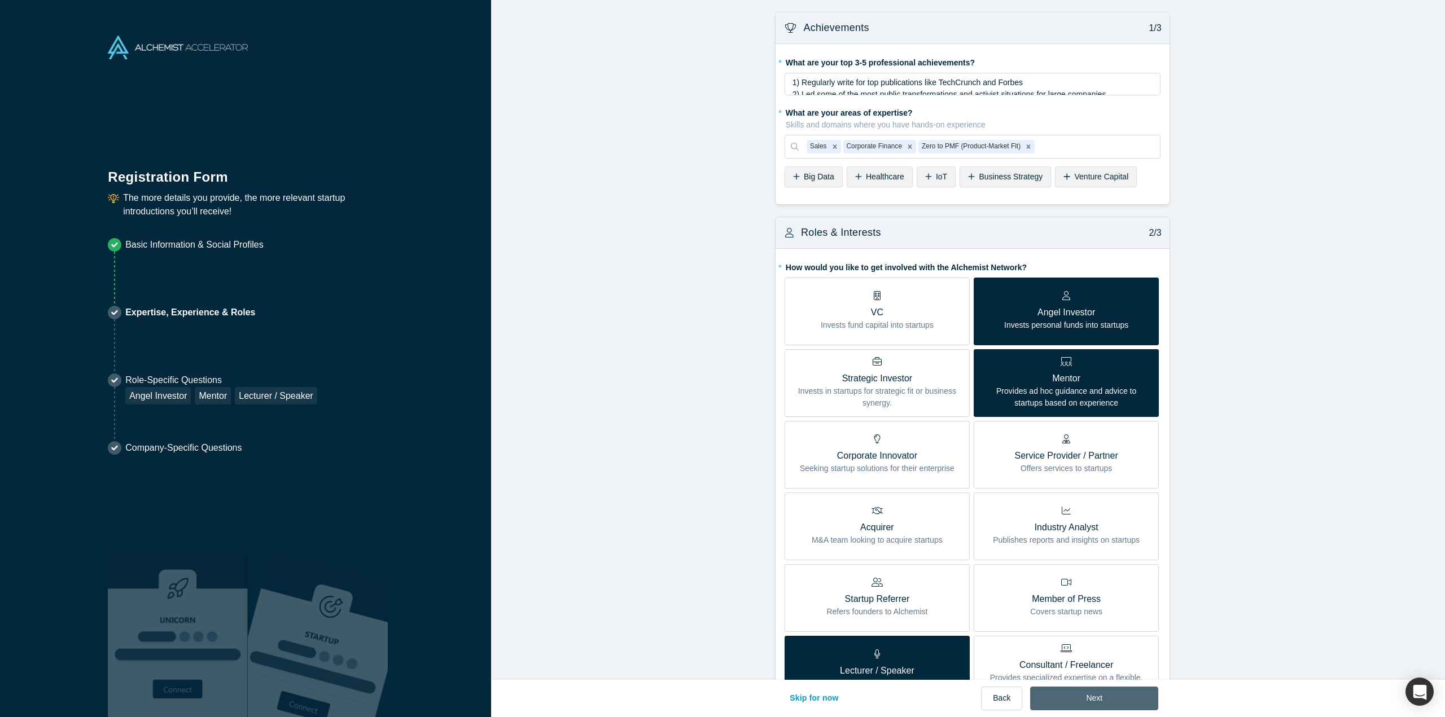 The width and height of the screenshot is (1445, 717). What do you see at coordinates (1066, 379) in the screenshot?
I see `p: Mentor` at bounding box center [1066, 379].